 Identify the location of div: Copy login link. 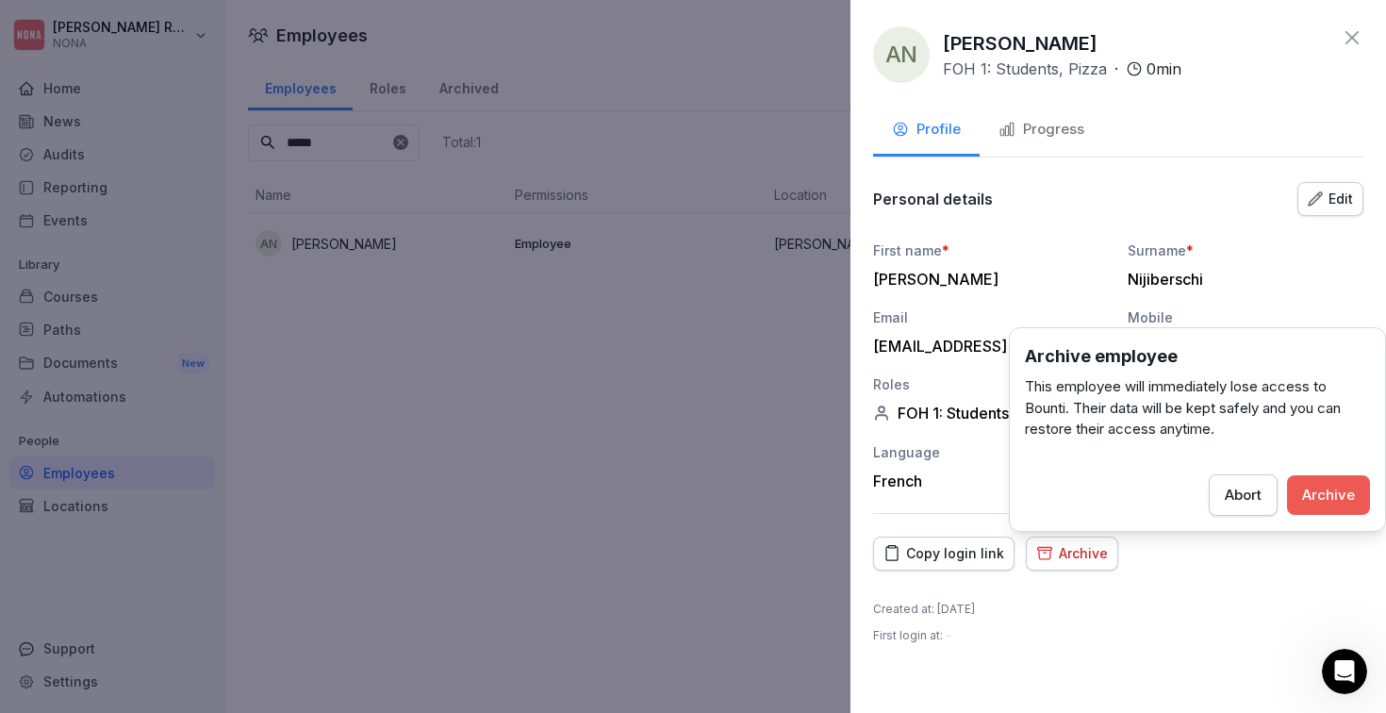
(944, 553).